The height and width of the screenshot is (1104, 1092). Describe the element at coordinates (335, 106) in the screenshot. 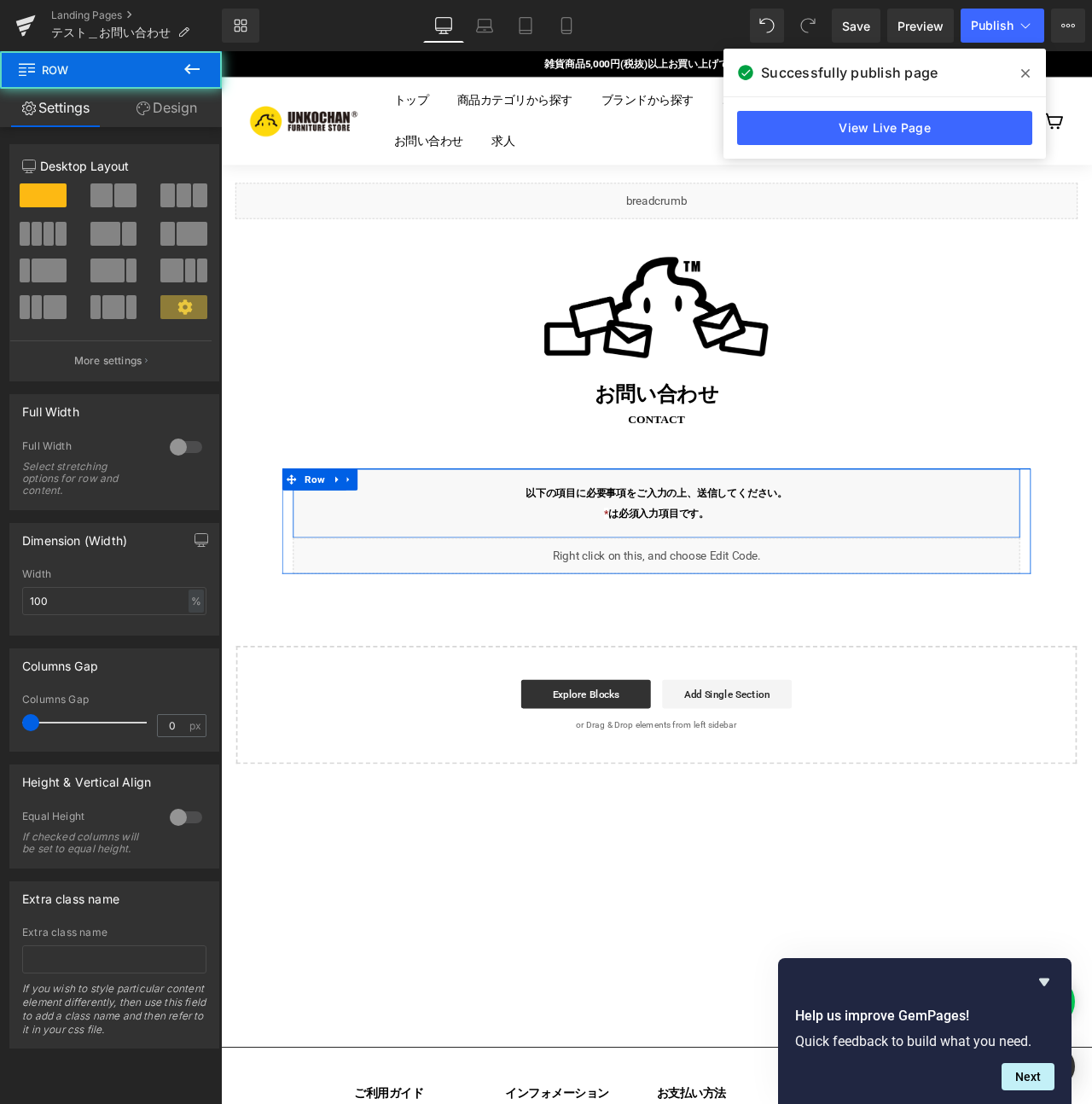

I see `a: 求人` at that location.